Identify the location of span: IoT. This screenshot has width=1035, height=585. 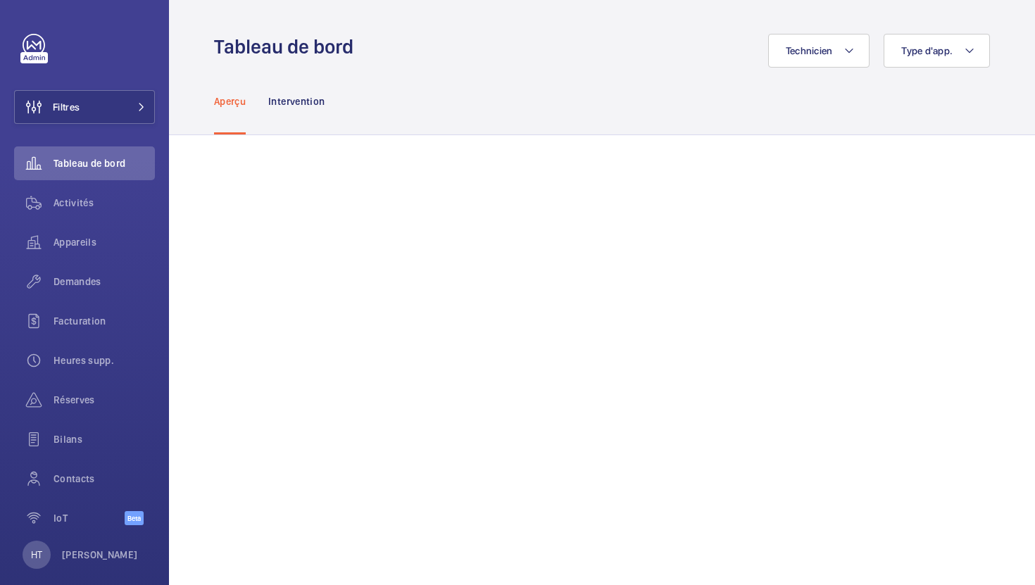
(89, 518).